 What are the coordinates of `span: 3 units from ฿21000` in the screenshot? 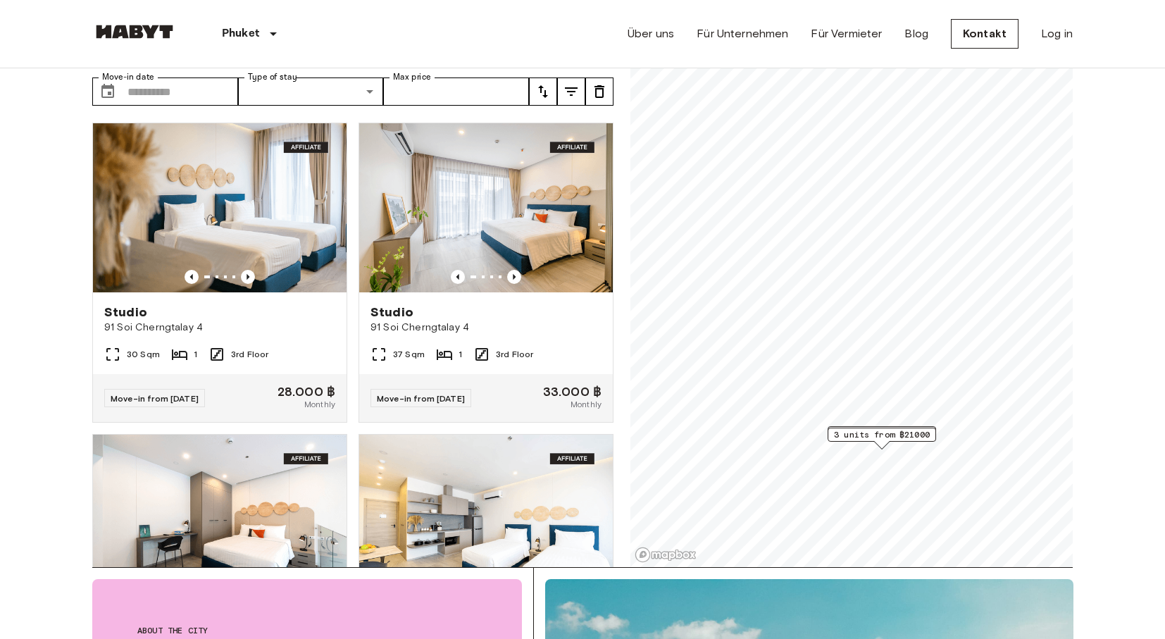 It's located at (882, 434).